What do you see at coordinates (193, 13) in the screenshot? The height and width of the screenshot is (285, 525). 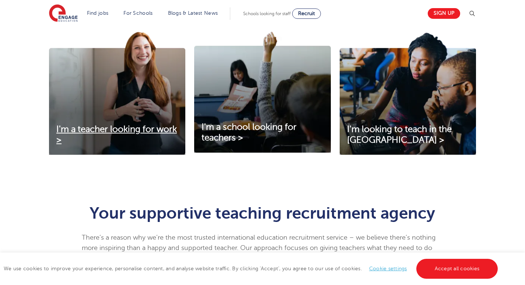 I see `a: Blogs & Latest News` at bounding box center [193, 13].